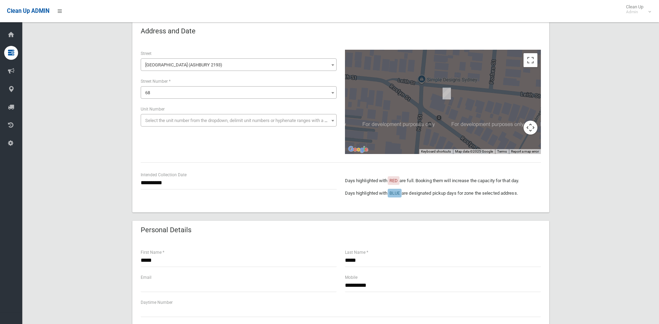 Image resolution: width=659 pixels, height=324 pixels. I want to click on span: RED, so click(394, 180).